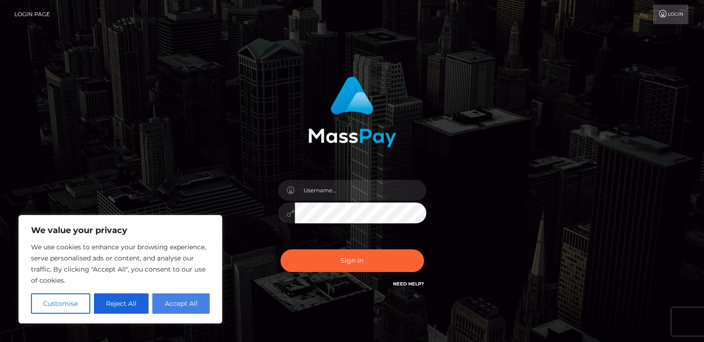 The height and width of the screenshot is (342, 704). I want to click on p: We use cookies to enhance your browsing experience, serve personalised ads or content, and analys..., so click(120, 263).